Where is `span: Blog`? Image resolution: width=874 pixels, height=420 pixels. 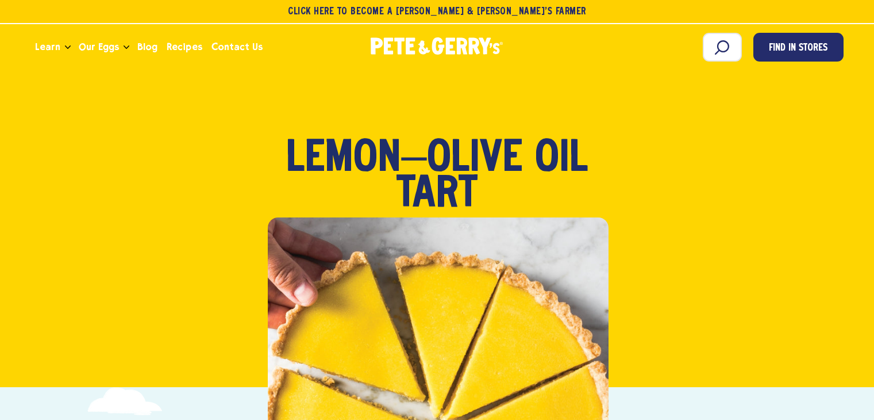 span: Blog is located at coordinates (147, 47).